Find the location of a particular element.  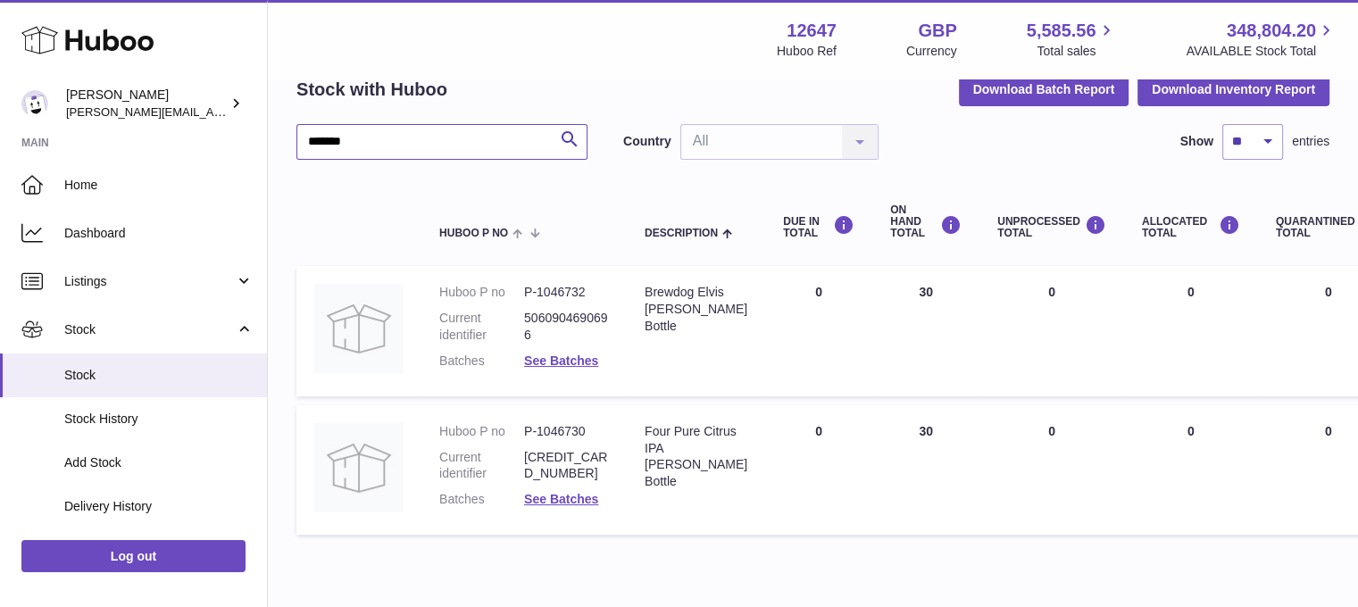

div: ON HAND Total is located at coordinates (926, 222).